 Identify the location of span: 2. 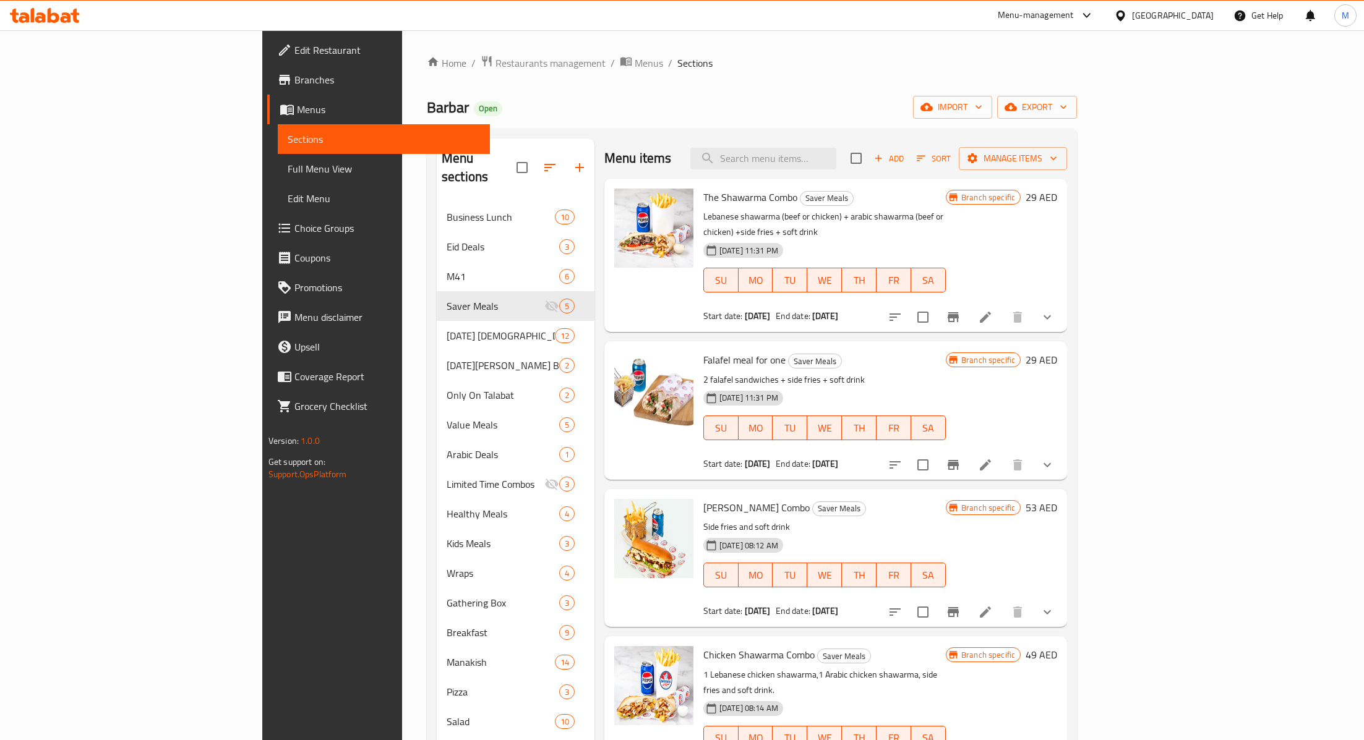
(567, 366).